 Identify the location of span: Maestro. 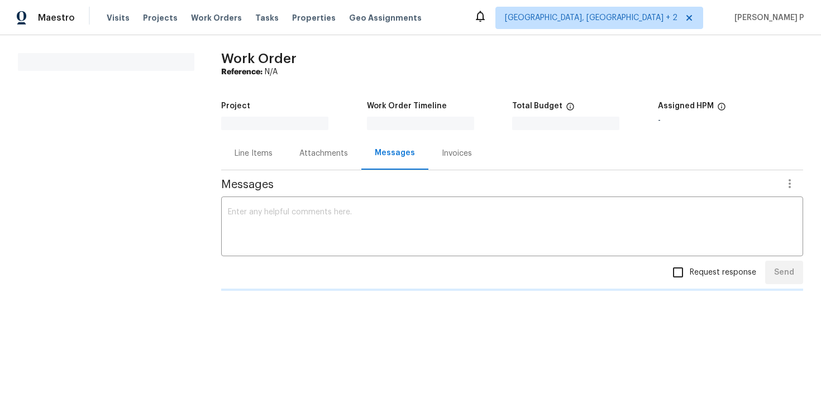
(56, 18).